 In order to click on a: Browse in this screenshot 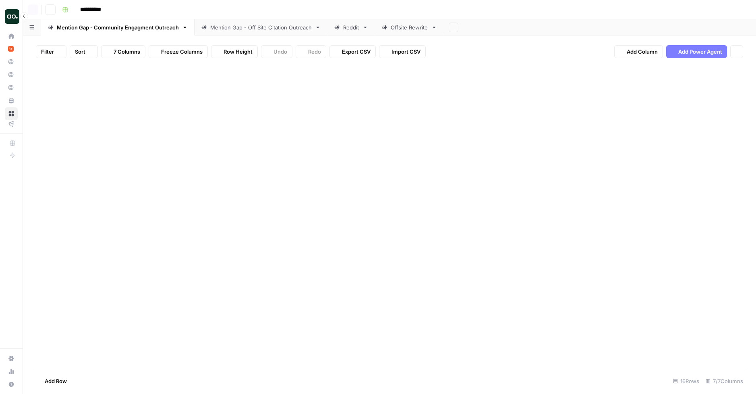, I will do `click(11, 114)`.